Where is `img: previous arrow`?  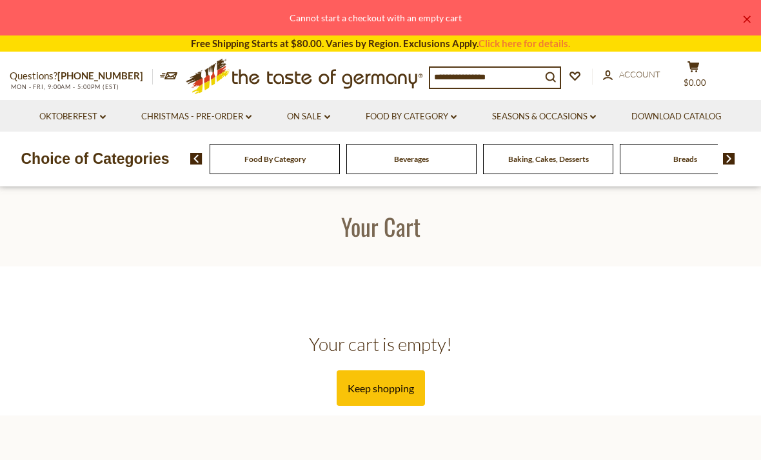
img: previous arrow is located at coordinates (196, 159).